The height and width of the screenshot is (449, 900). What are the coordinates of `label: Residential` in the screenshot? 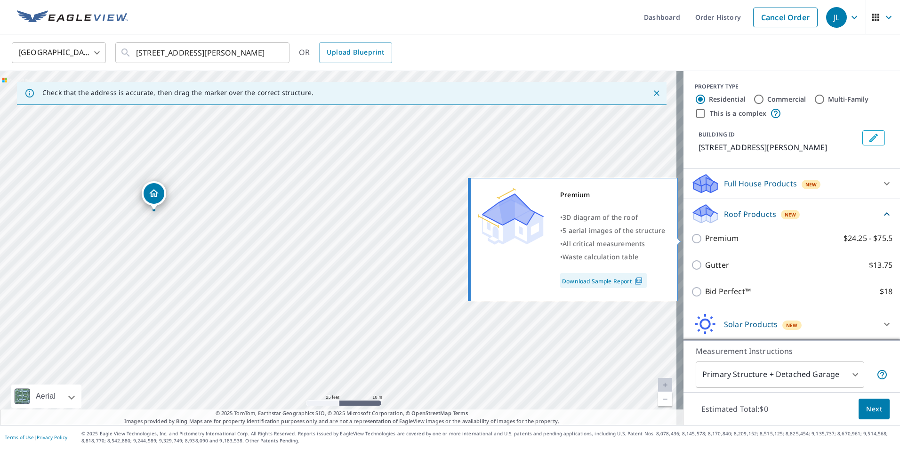 It's located at (727, 99).